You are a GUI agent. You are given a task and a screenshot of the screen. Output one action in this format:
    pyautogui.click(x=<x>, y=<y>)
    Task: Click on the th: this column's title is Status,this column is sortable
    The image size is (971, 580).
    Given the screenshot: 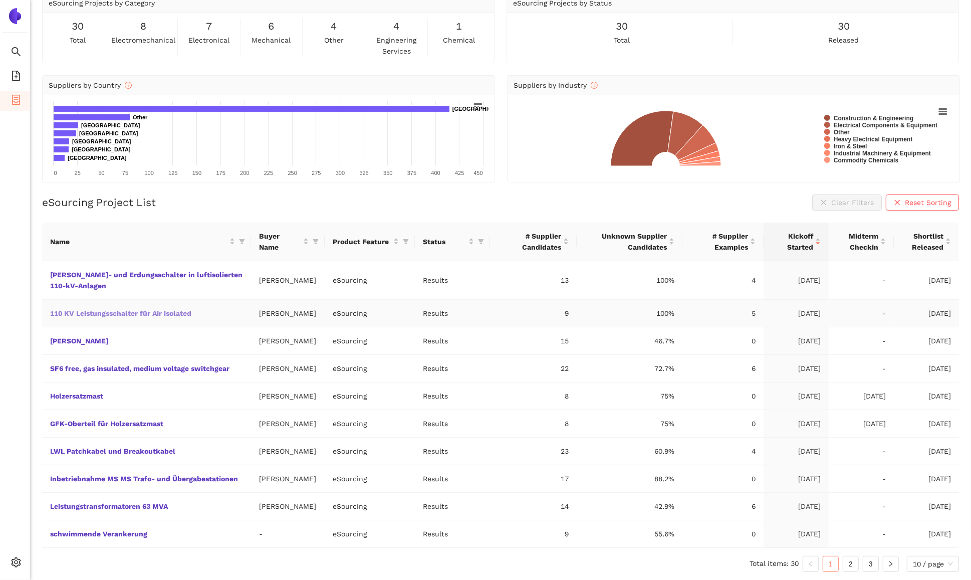 What is the action you would take?
    pyautogui.click(x=452, y=241)
    